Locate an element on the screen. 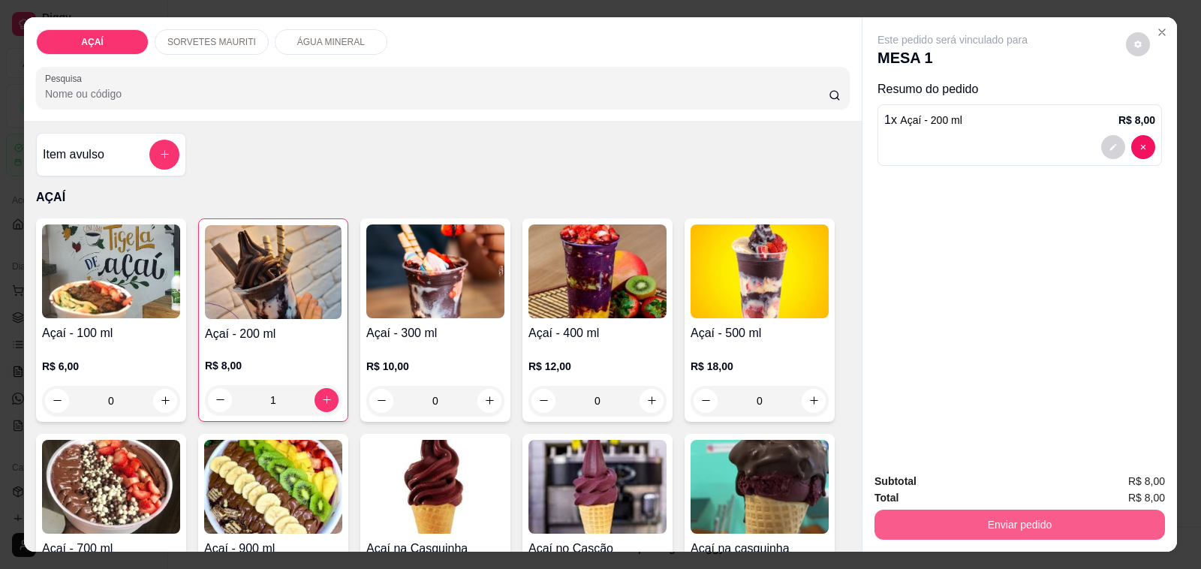 The image size is (1201, 569). p: MESA 1 is located at coordinates (953, 58).